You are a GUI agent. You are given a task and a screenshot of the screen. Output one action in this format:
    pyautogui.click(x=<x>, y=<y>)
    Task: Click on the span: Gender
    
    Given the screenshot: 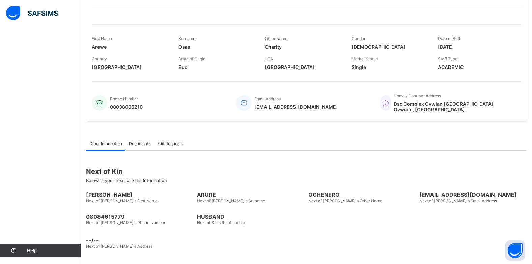 What is the action you would take?
    pyautogui.click(x=358, y=38)
    